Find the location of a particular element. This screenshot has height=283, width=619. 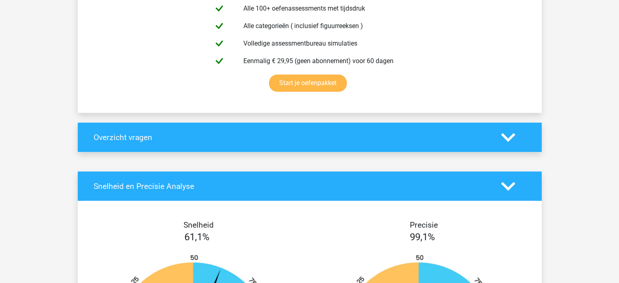

span: 99,1% is located at coordinates (423, 237).